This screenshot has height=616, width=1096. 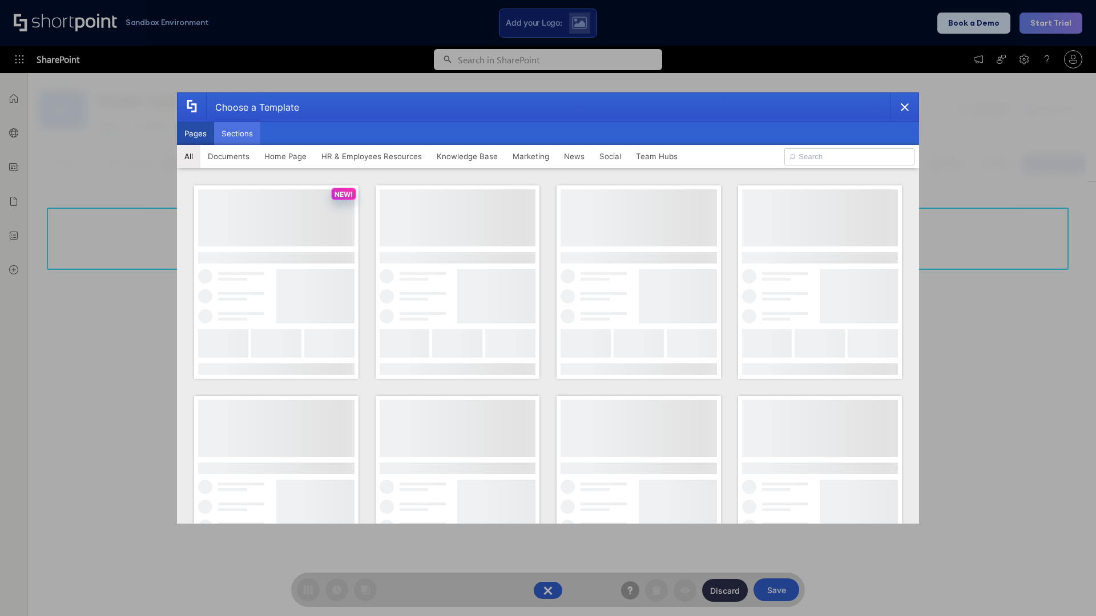 What do you see at coordinates (228, 156) in the screenshot?
I see `button: Documents` at bounding box center [228, 156].